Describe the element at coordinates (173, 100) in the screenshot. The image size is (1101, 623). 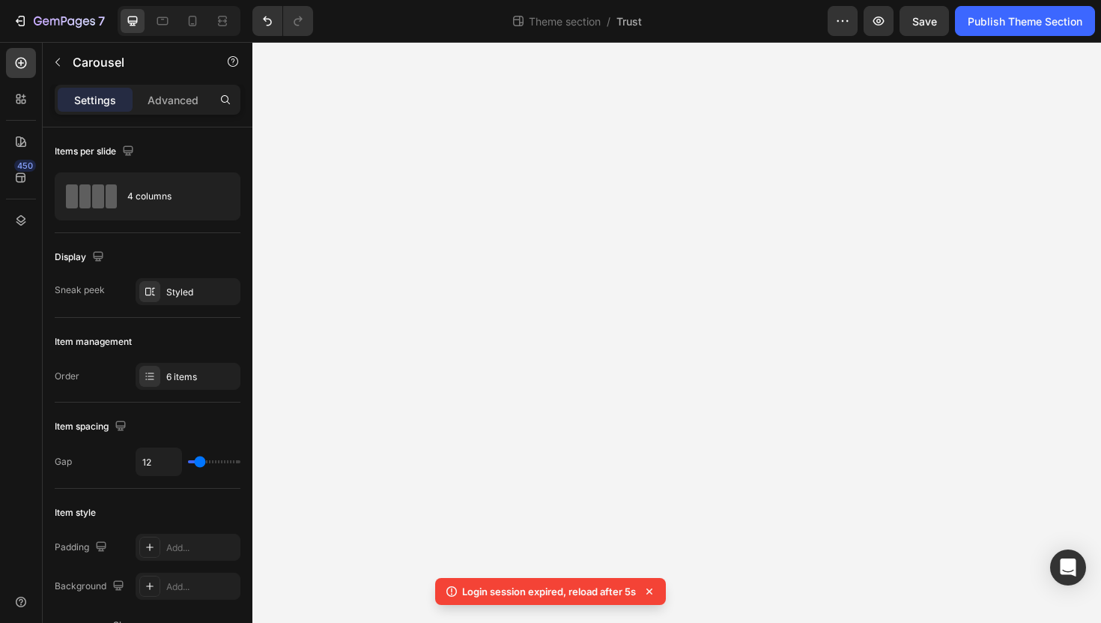
I see `p: Advanced` at that location.